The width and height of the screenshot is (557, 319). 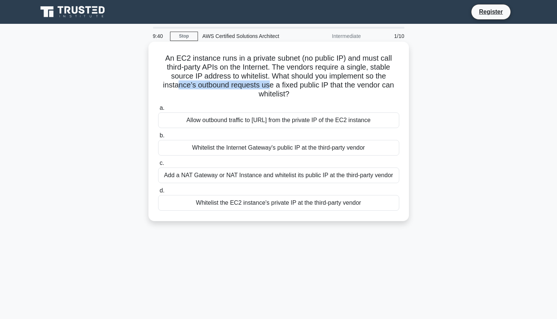 What do you see at coordinates (162, 190) in the screenshot?
I see `span: d.` at bounding box center [162, 190].